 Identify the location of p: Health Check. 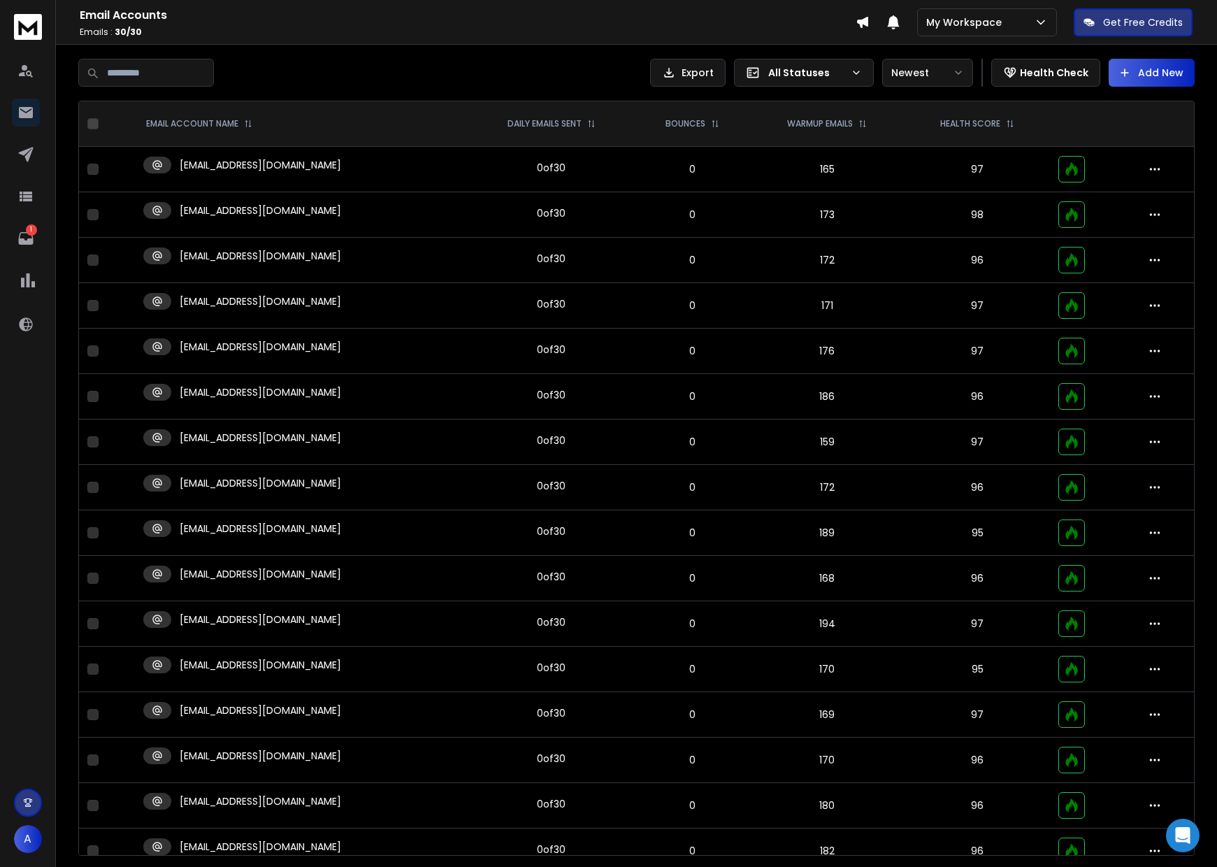
(1054, 73).